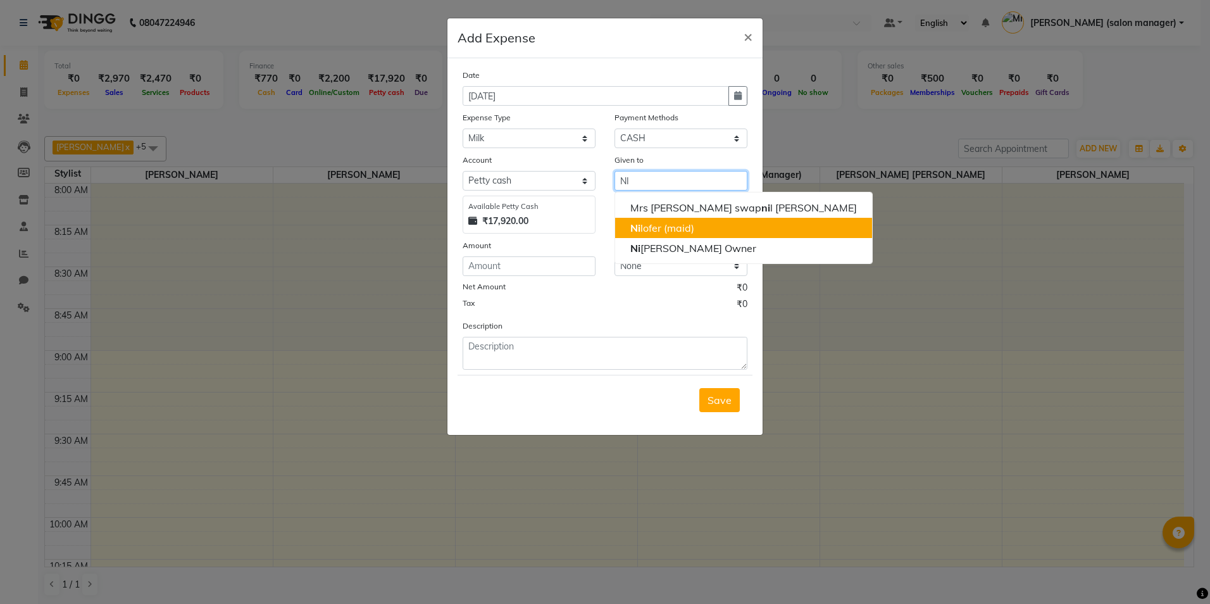 Image resolution: width=1210 pixels, height=604 pixels. What do you see at coordinates (629, 160) in the screenshot?
I see `label: Given to` at bounding box center [629, 160].